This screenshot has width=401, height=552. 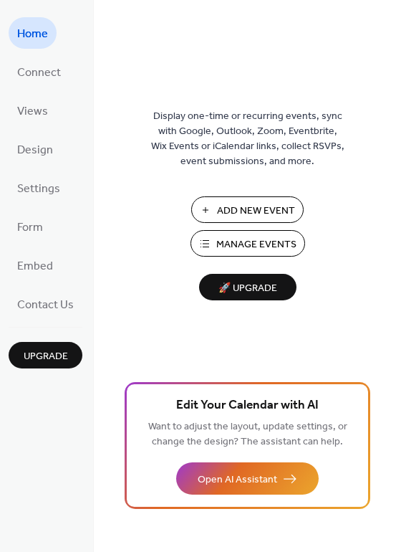 I want to click on span: Edit Your Calendar with AI, so click(x=247, y=406).